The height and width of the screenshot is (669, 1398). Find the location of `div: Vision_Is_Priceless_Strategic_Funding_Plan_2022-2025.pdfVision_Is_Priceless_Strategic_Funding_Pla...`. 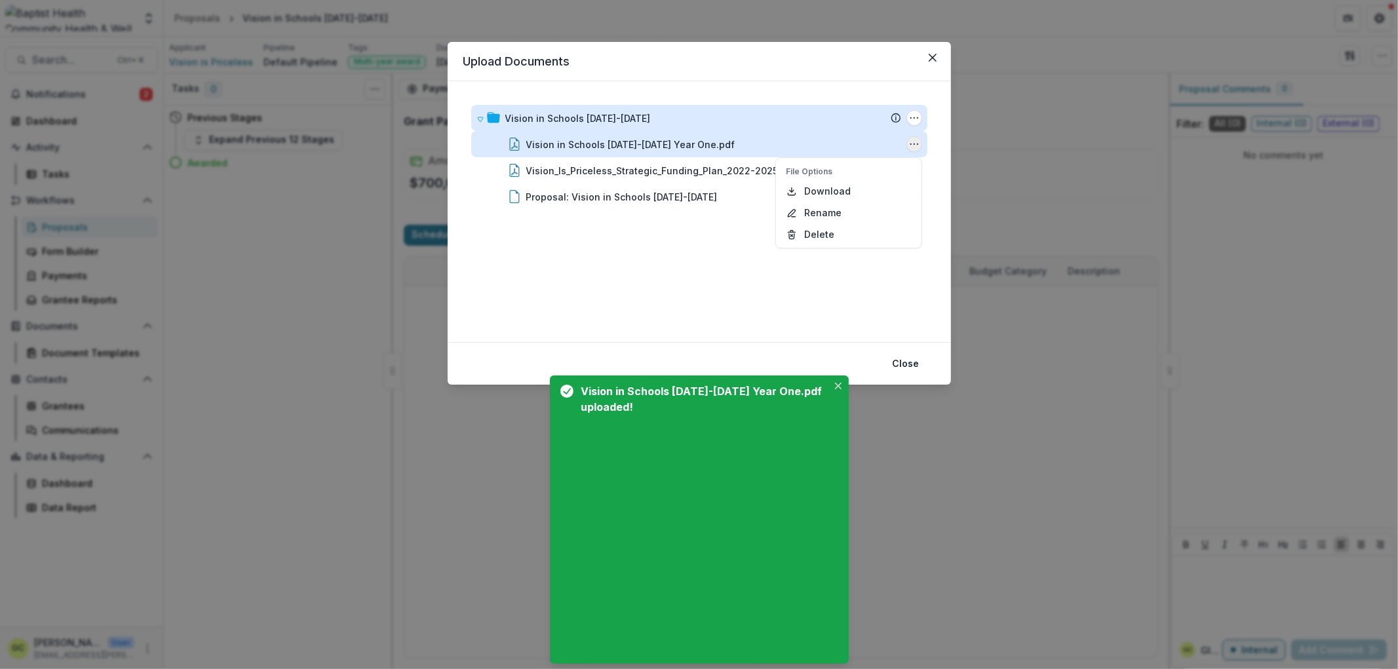

div: Vision_Is_Priceless_Strategic_Funding_Plan_2022-2025.pdfVision_Is_Priceless_Strategic_Funding_Pla... is located at coordinates (699, 170).